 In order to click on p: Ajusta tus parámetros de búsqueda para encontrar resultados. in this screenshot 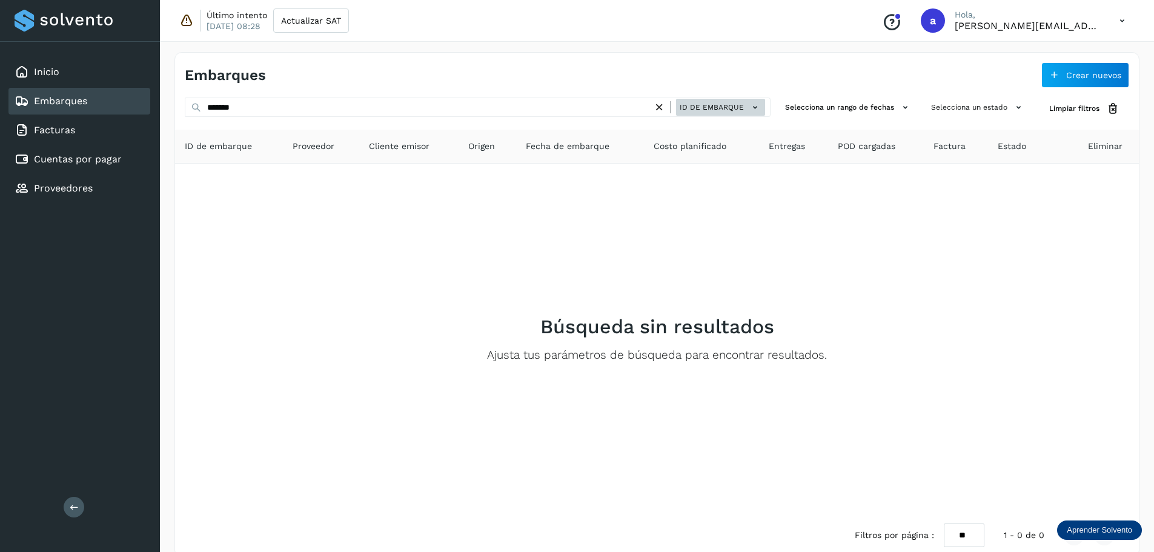, I will do `click(656, 355)`.